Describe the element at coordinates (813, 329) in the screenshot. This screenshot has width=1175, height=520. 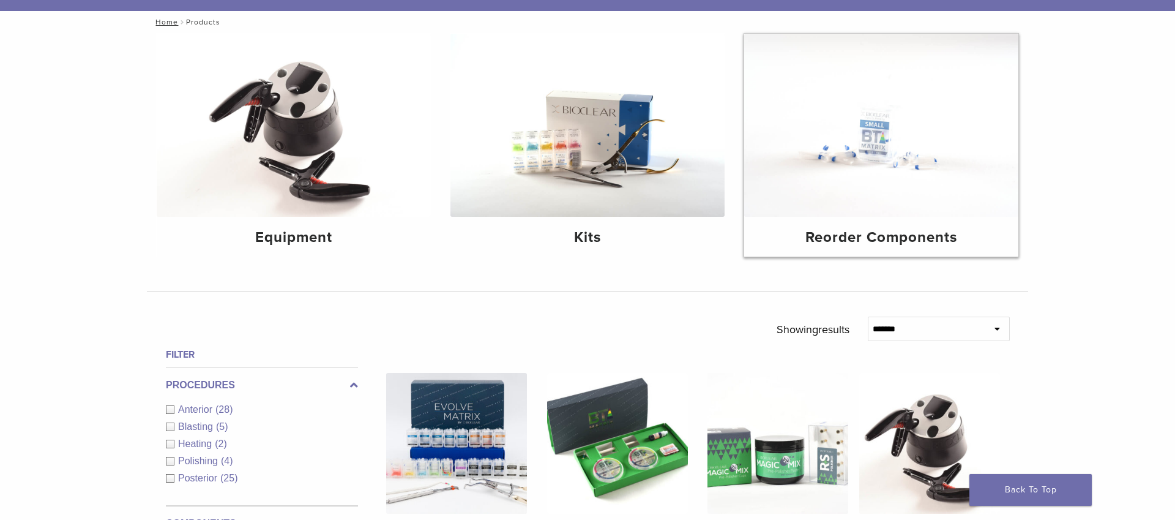
I see `p: Showing results` at that location.